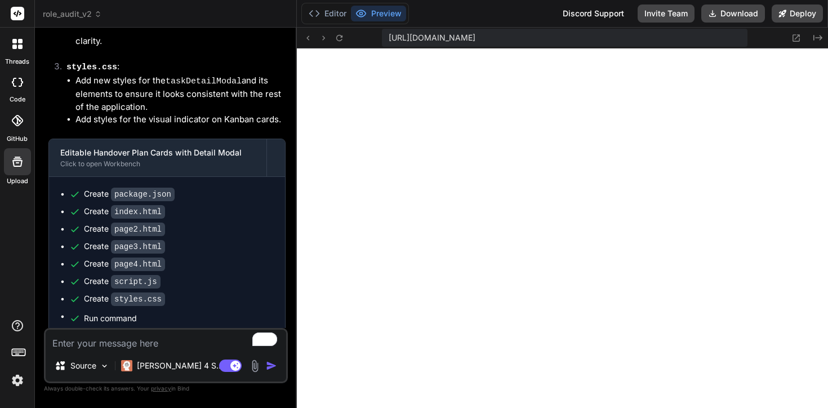 The image size is (828, 408). I want to click on button: Editor, so click(327, 14).